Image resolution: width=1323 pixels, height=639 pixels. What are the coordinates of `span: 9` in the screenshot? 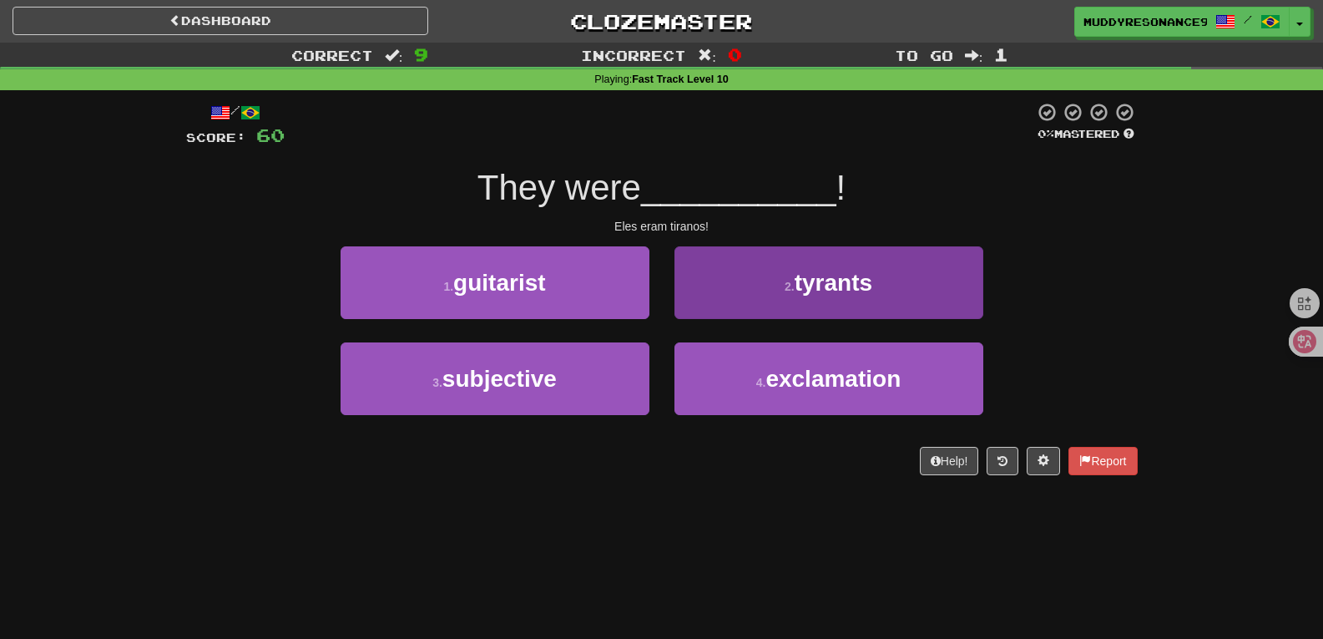 It's located at (421, 54).